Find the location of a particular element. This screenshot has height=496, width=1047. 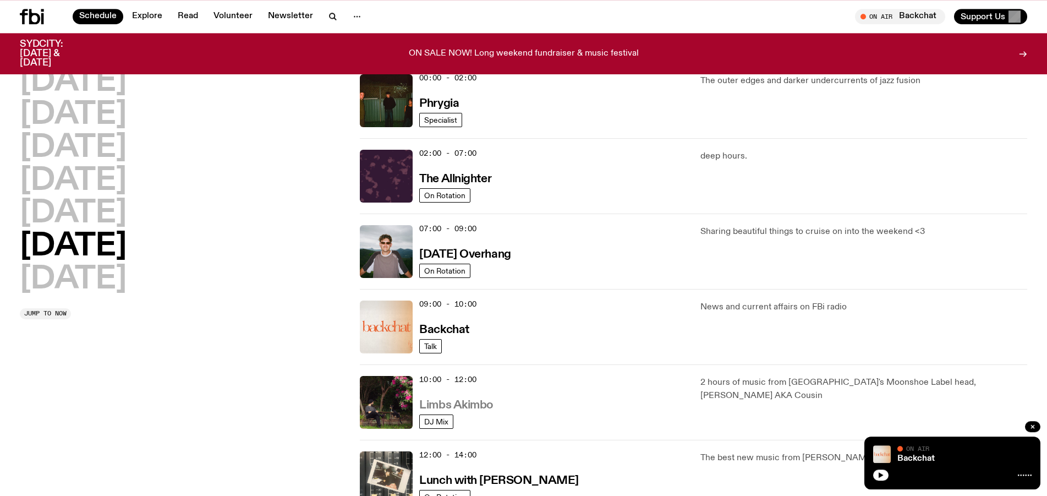

a: Volunteer is located at coordinates (233, 17).